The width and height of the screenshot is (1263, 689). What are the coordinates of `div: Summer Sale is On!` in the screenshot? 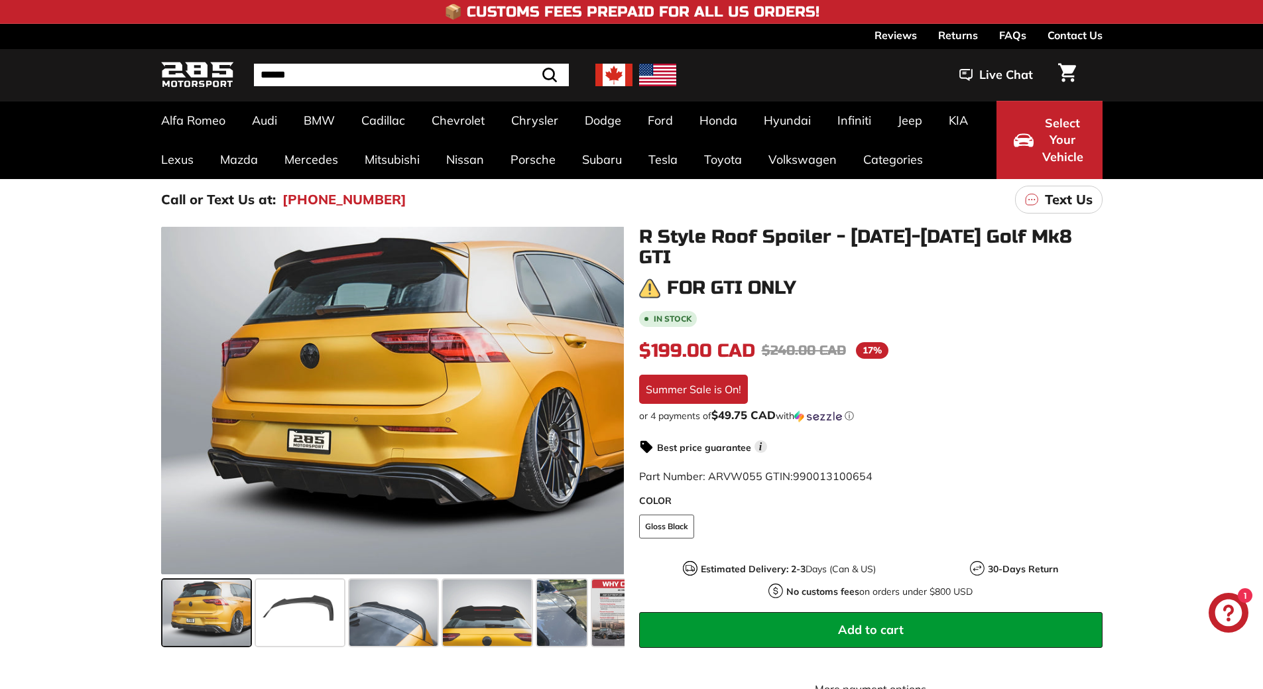 It's located at (694, 389).